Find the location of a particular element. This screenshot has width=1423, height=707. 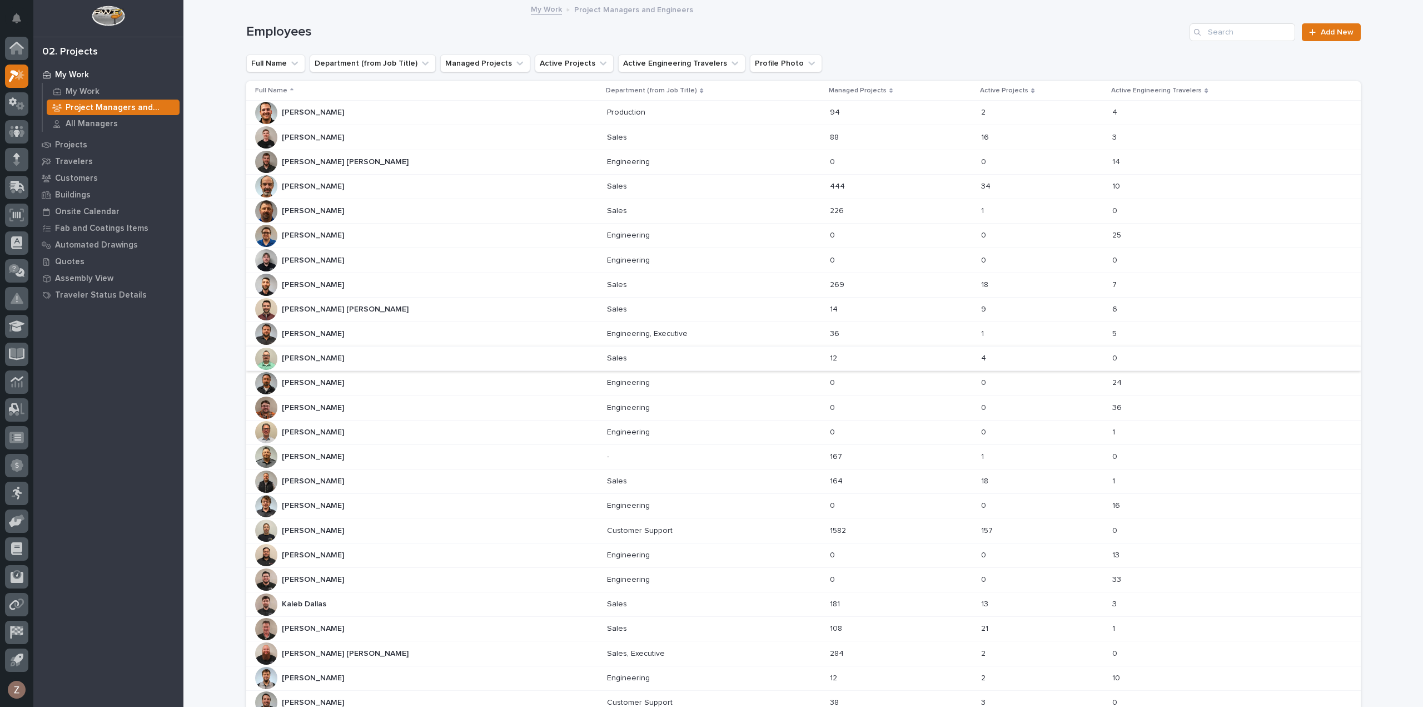

p: Engineering, Executive is located at coordinates (648, 332).